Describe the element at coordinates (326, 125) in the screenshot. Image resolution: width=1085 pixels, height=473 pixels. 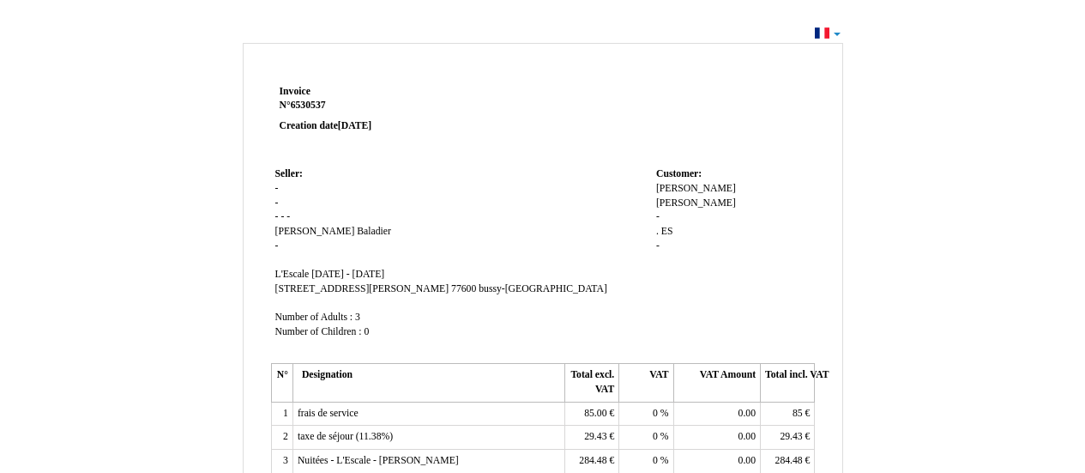
I see `strong: Creation date` at that location.